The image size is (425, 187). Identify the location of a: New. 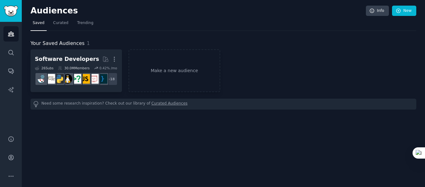
(405, 11).